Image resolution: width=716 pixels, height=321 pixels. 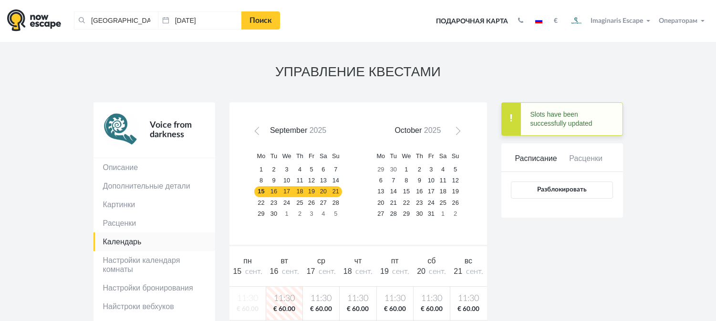 What do you see at coordinates (358, 261) in the screenshot?
I see `span: чт` at bounding box center [358, 261].